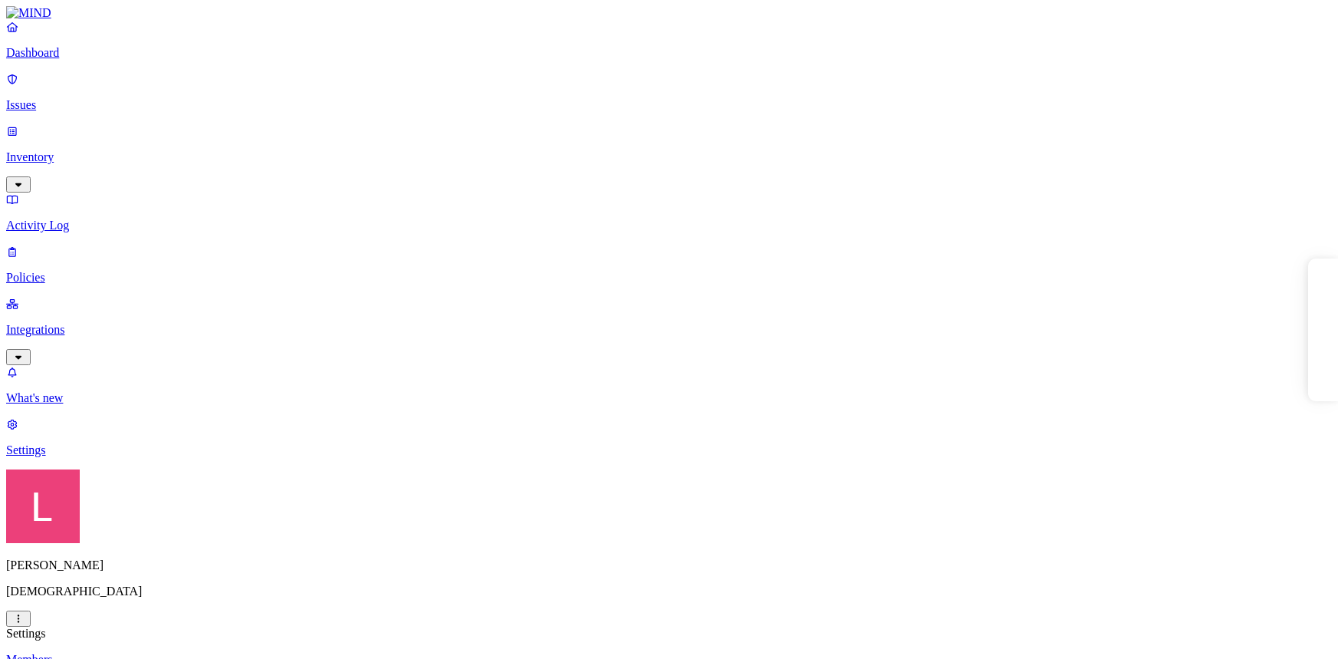  Describe the element at coordinates (669, 437) in the screenshot. I see `a: Settings` at that location.